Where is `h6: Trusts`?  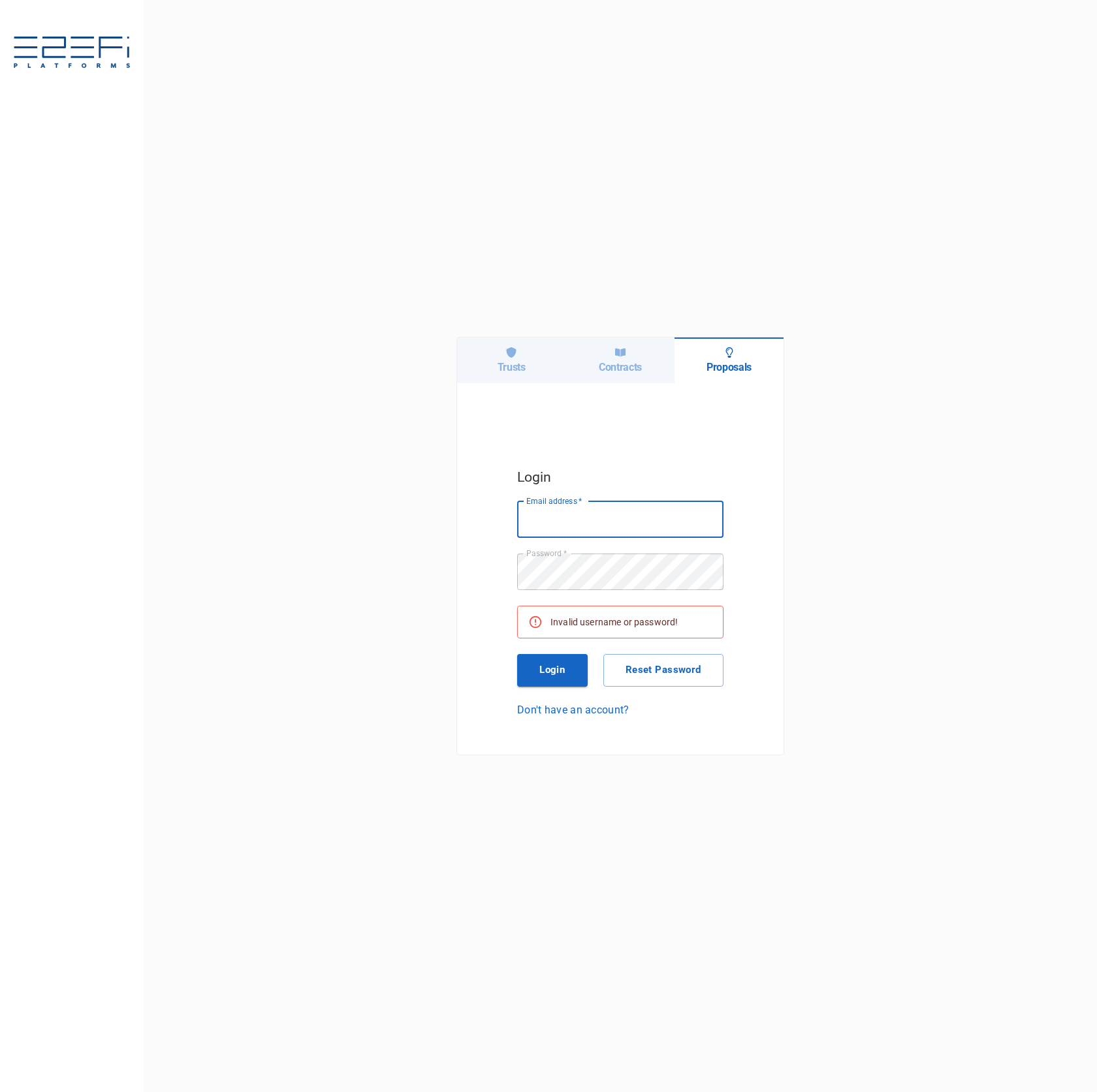
h6: Trusts is located at coordinates (511, 367).